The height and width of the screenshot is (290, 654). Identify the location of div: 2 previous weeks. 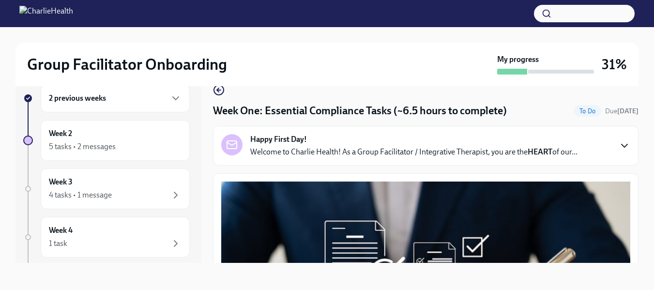
(115, 98).